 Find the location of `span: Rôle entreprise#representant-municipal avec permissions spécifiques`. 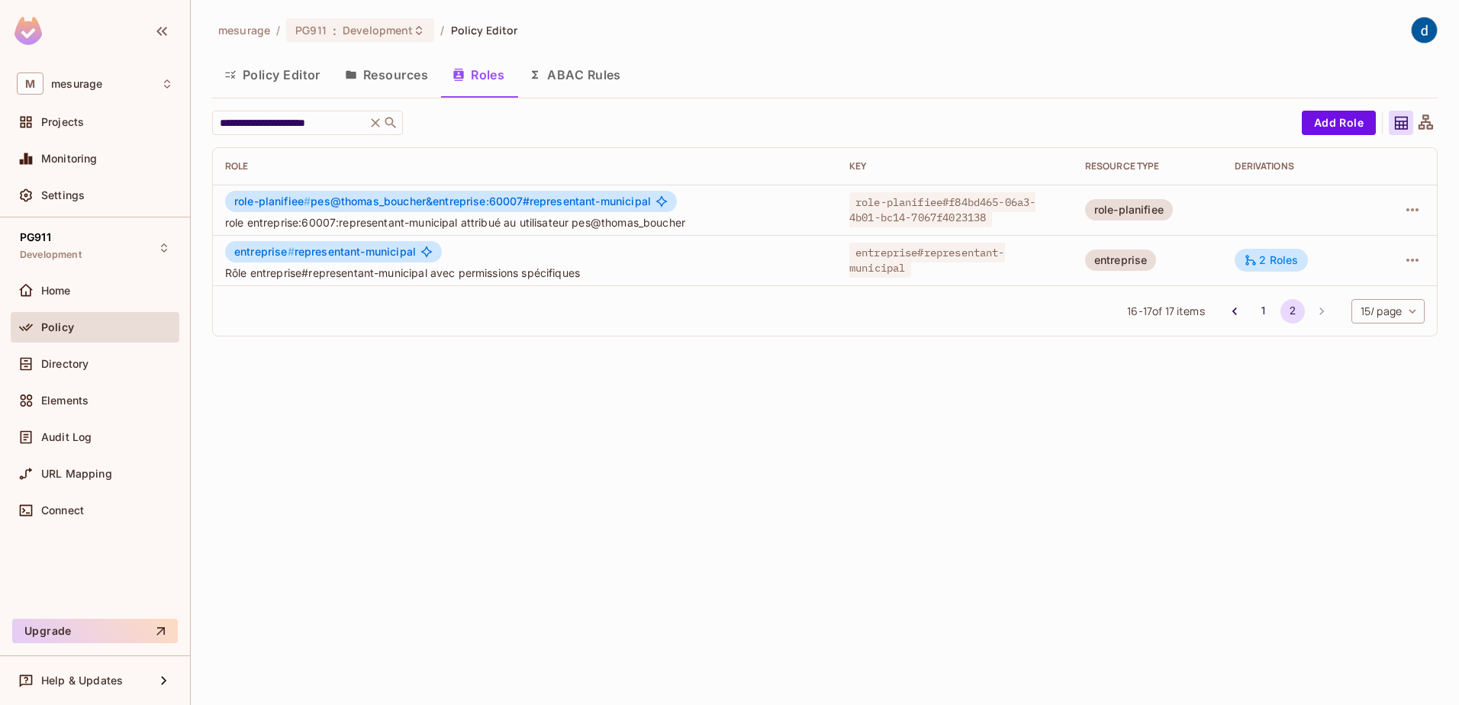

span: Rôle entreprise#representant-municipal avec permissions spécifiques is located at coordinates (525, 272).